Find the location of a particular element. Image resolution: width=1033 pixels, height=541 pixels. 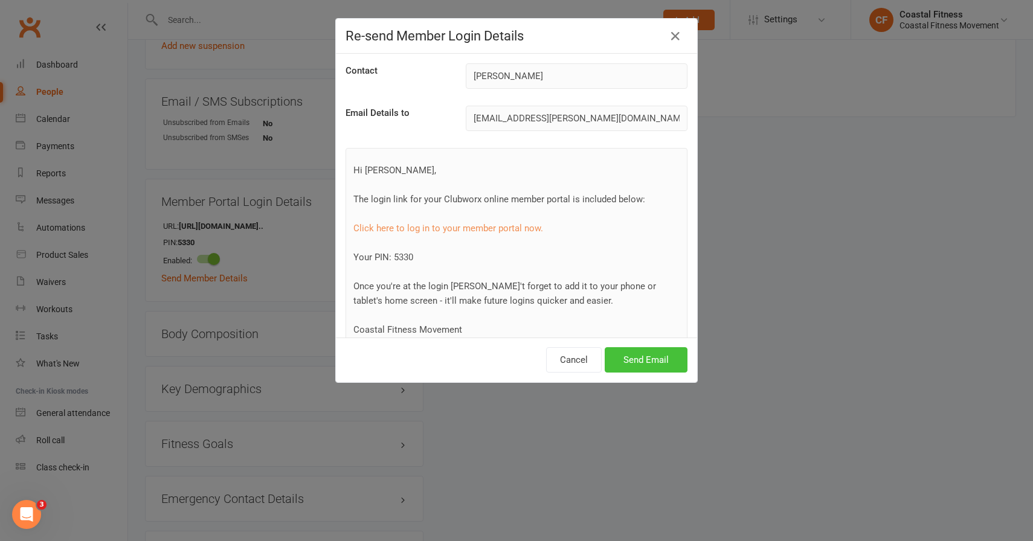

span: Your PIN: 5330 is located at coordinates (383, 257).